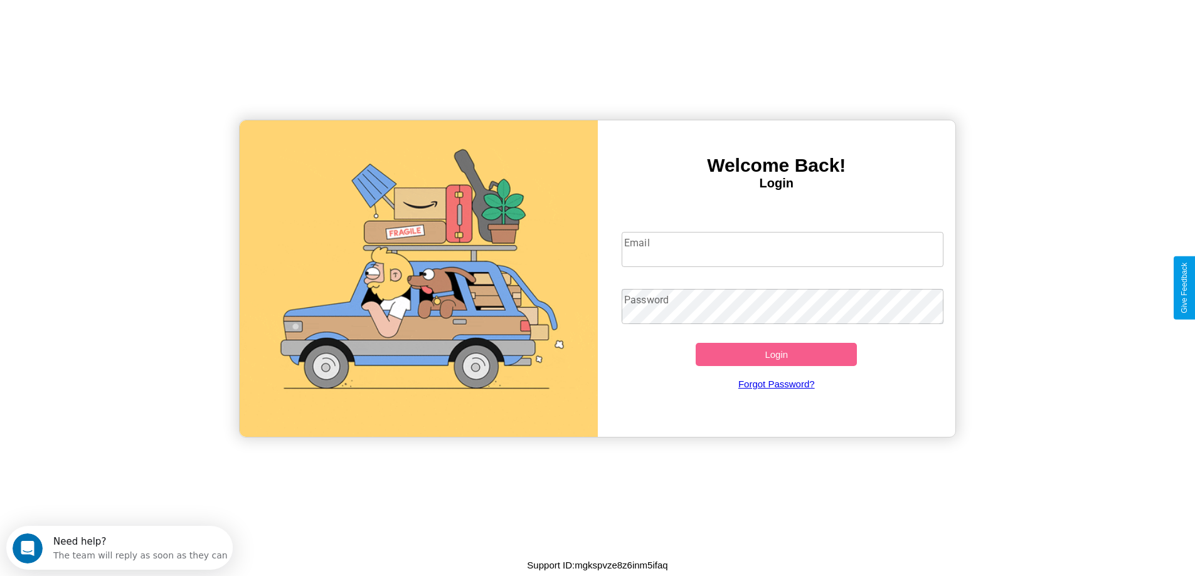 The height and width of the screenshot is (576, 1195). Describe the element at coordinates (418, 278) in the screenshot. I see `img: gif` at that location.